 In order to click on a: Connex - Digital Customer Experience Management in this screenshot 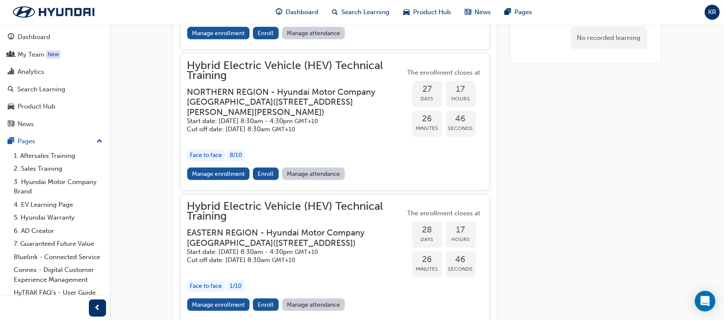, I will do `click(58, 275)`.